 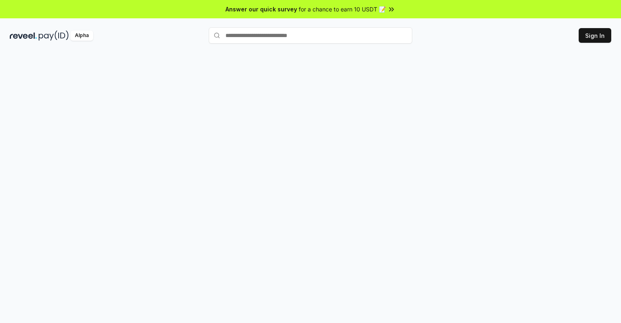 What do you see at coordinates (342, 9) in the screenshot?
I see `span: for a chance to earn 10 USDT 📝` at bounding box center [342, 9].